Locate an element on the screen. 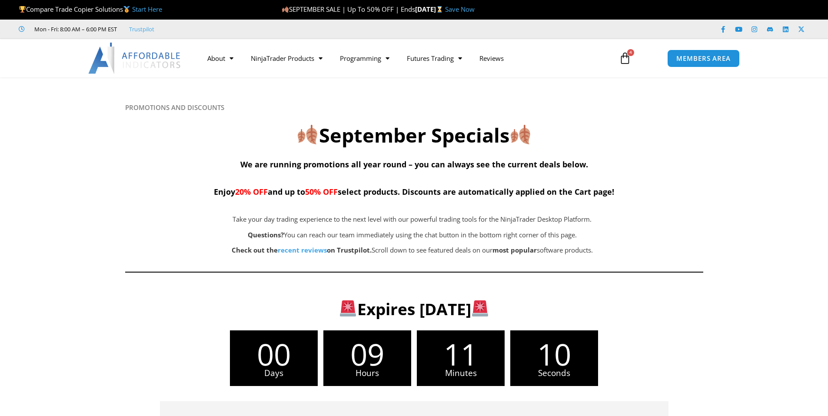 This screenshot has height=416, width=828. a: MEMBERS AREA is located at coordinates (704, 58).